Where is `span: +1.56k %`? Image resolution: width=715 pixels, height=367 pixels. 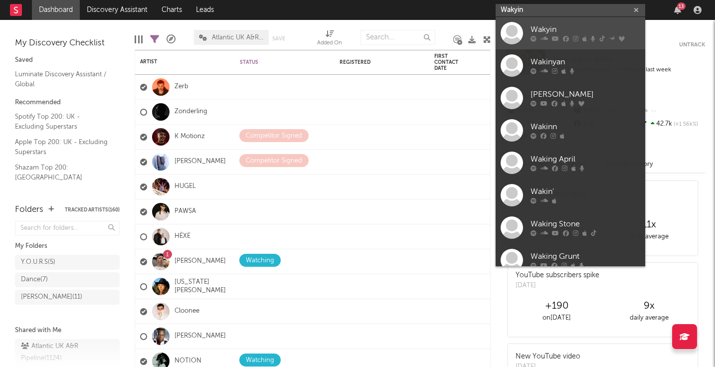 span: +1.56k % is located at coordinates (685, 124).